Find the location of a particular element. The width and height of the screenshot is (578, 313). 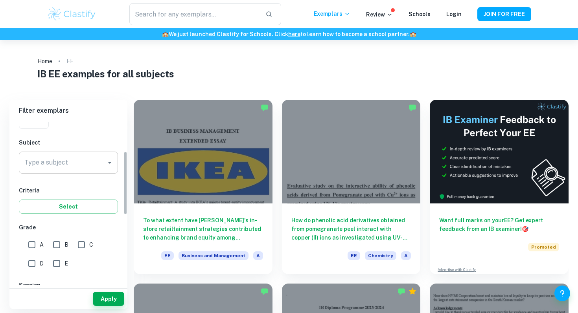

a: Advertise with Clastify is located at coordinates (457, 270).